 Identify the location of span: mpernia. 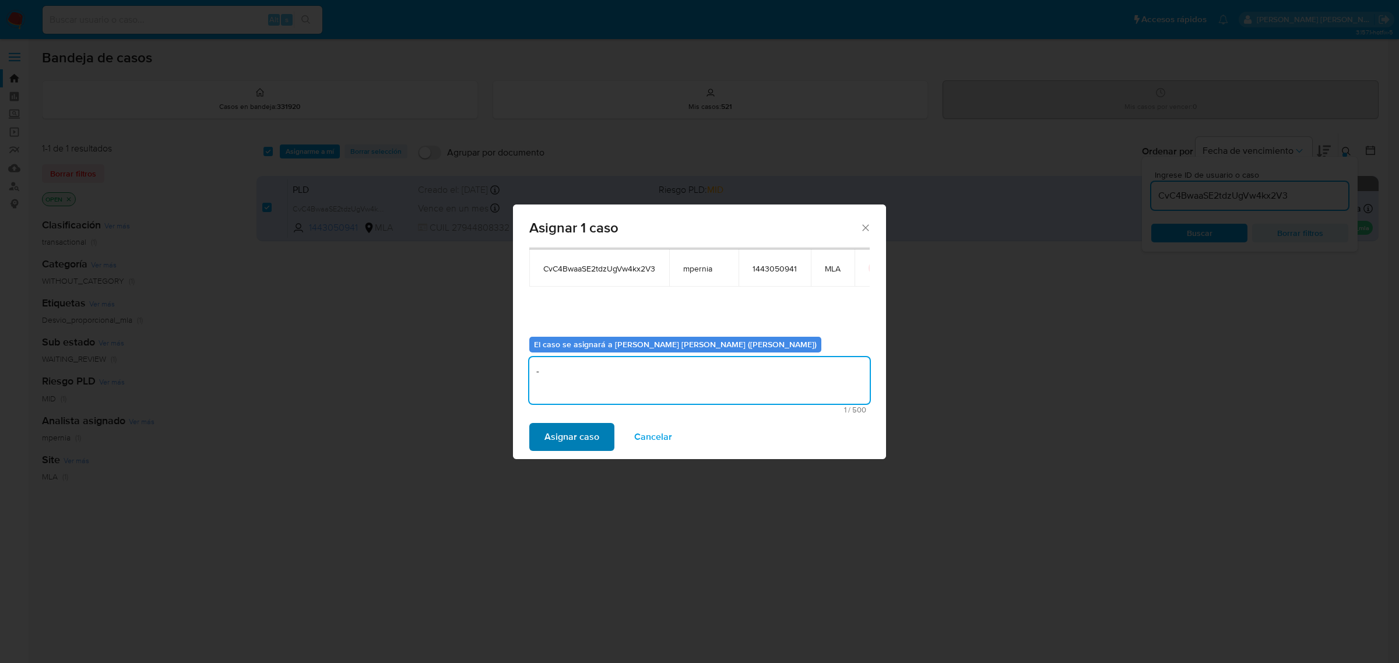
(704, 269).